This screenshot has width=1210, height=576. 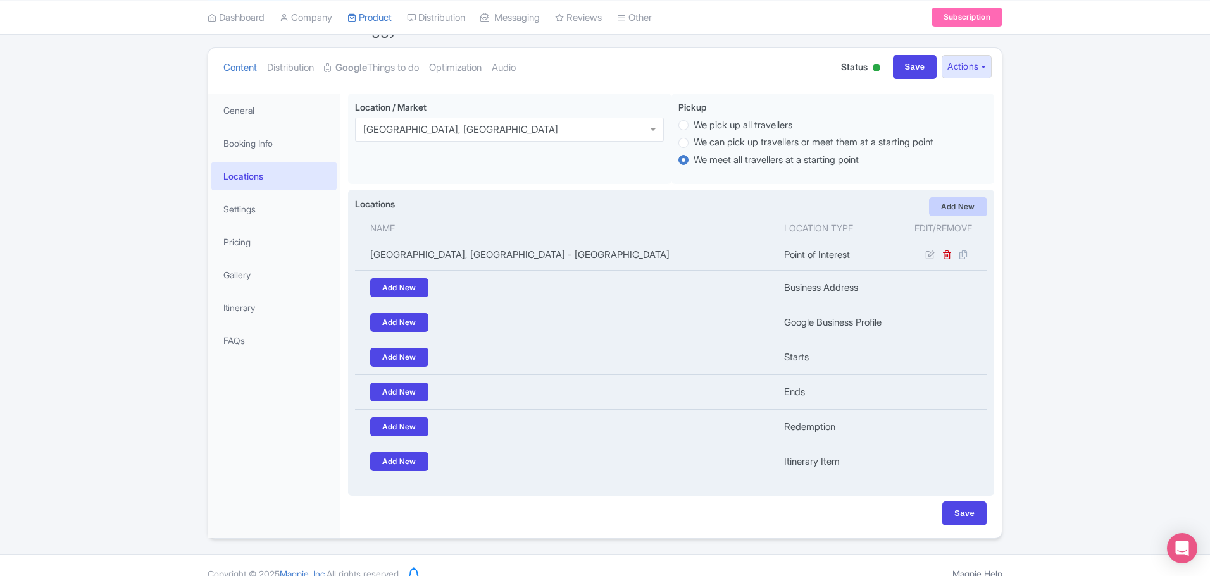 I want to click on a: Settings, so click(x=274, y=209).